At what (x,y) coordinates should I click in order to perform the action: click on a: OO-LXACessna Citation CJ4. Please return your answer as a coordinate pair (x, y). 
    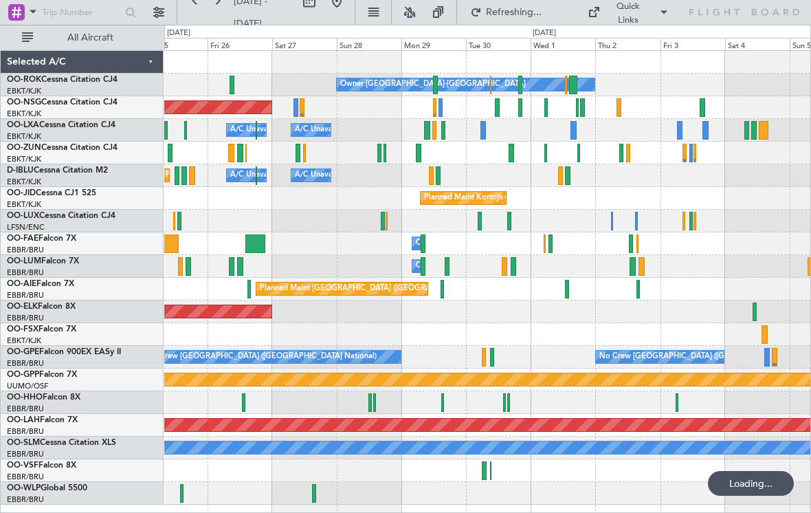
    Looking at the image, I should click on (61, 125).